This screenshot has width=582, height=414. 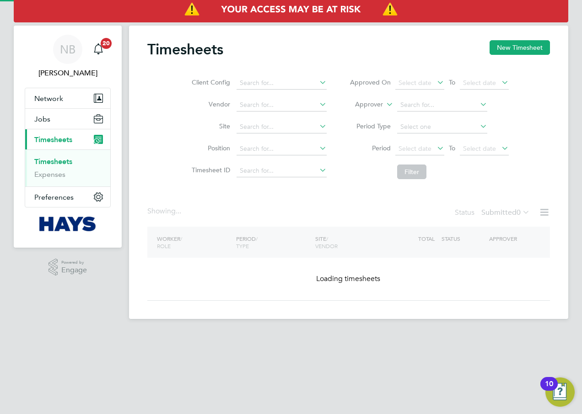 What do you see at coordinates (411, 172) in the screenshot?
I see `button: Filter` at bounding box center [411, 172].